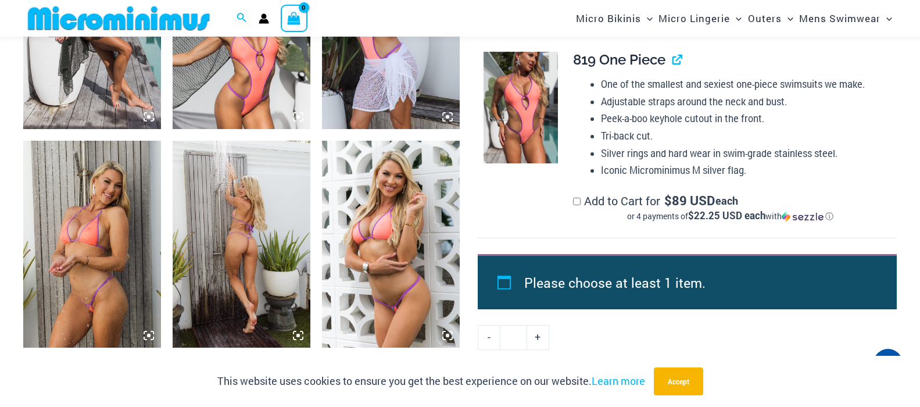 The height and width of the screenshot is (407, 920). I want to click on li: Tri-back cut., so click(744, 136).